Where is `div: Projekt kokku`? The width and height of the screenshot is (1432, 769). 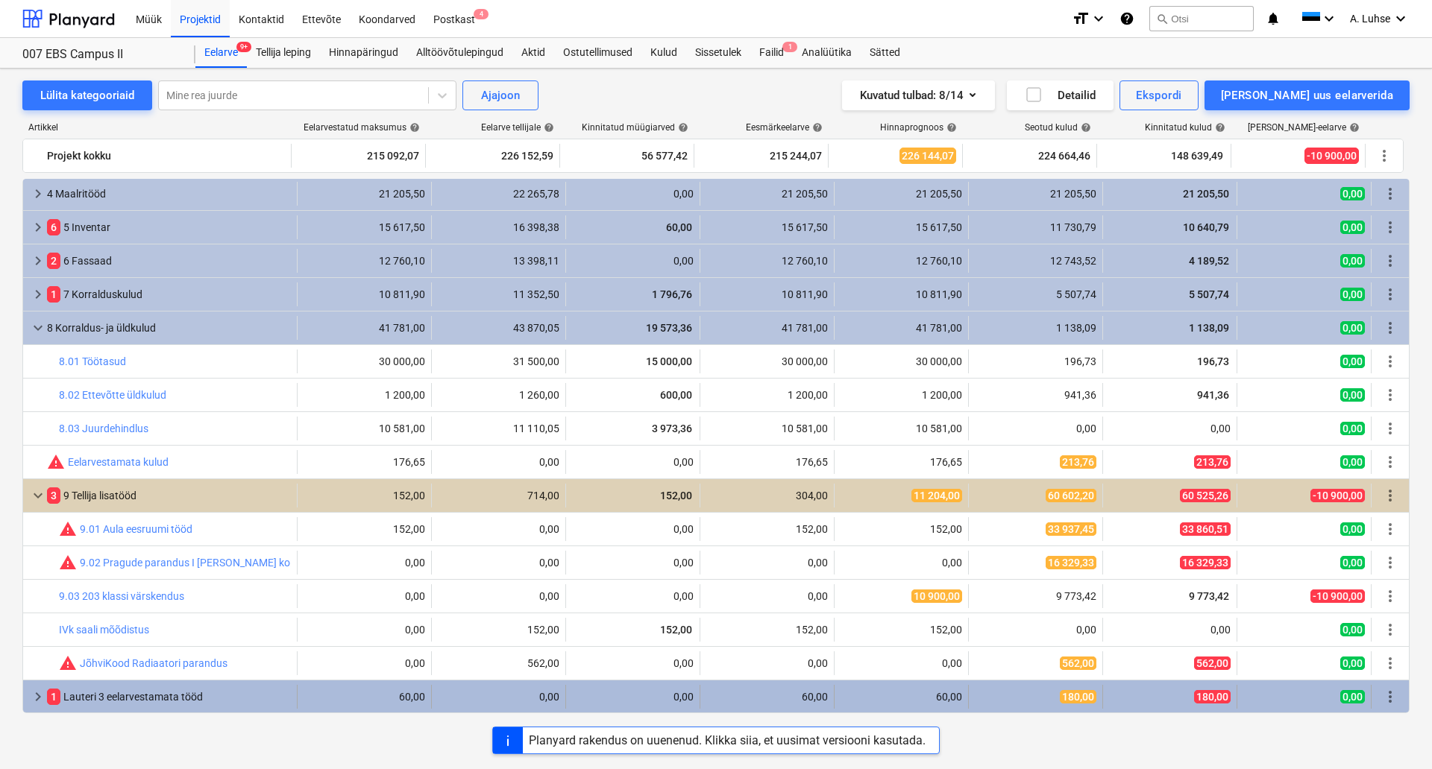
div: Projekt kokku is located at coordinates (166, 156).